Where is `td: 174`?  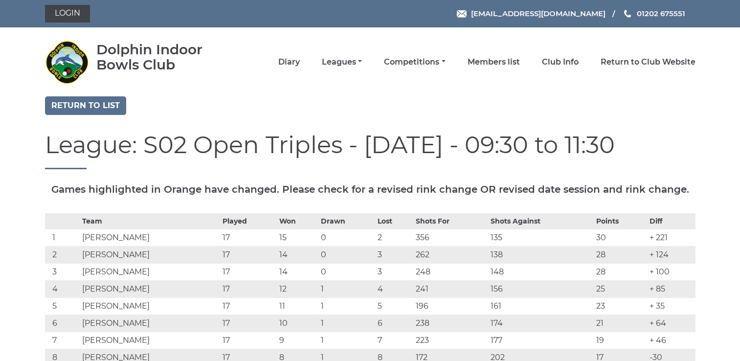 td: 174 is located at coordinates (541, 323).